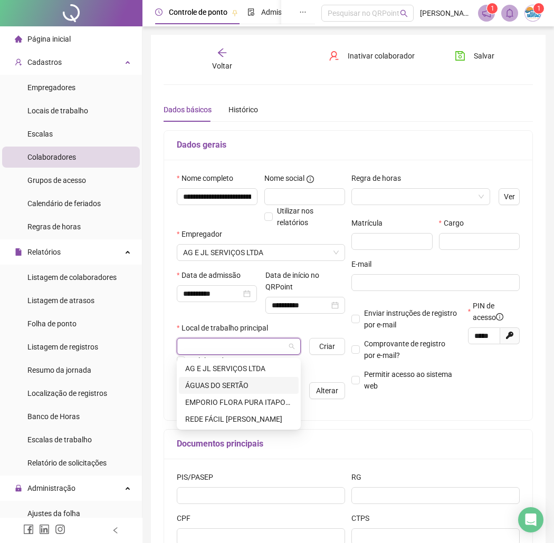 The image size is (554, 543). I want to click on label: Regra de horas, so click(379, 178).